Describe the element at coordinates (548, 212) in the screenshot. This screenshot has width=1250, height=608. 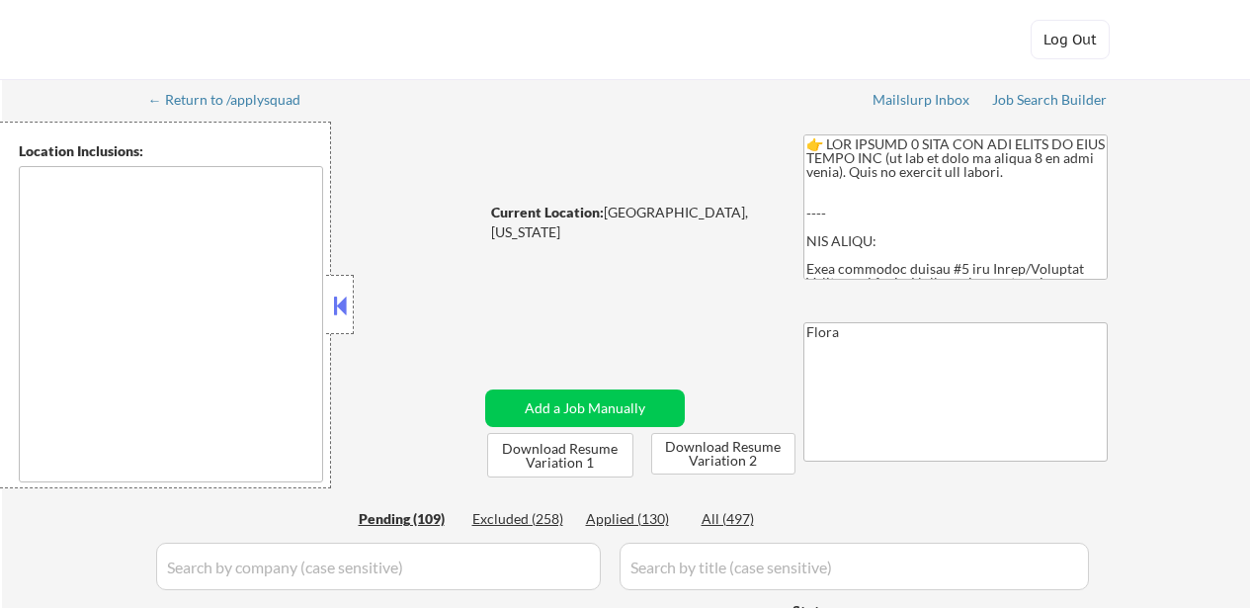
I see `strong: Current Location:` at that location.